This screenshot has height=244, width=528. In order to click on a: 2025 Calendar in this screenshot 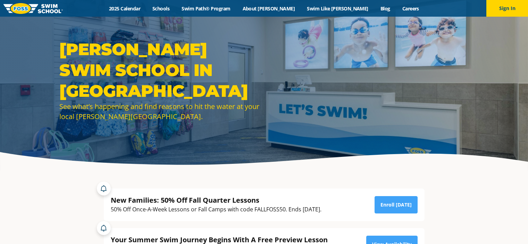, I will do `click(125, 8)`.